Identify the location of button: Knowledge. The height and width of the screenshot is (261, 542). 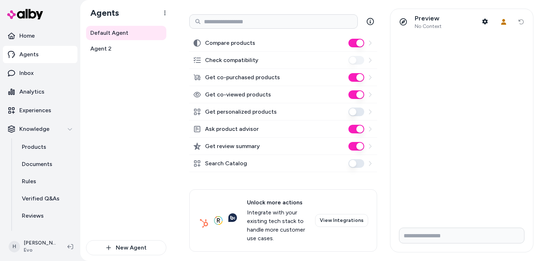
(40, 129).